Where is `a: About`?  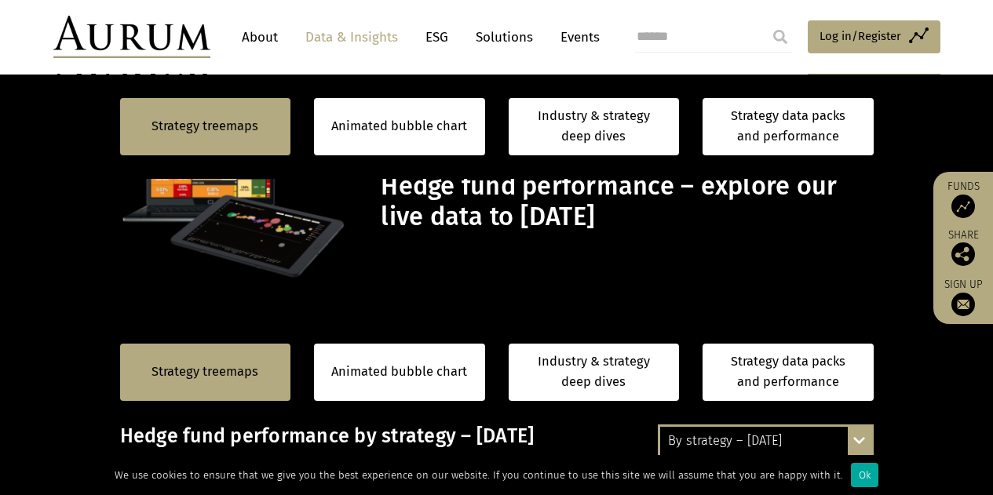
a: About is located at coordinates (260, 37).